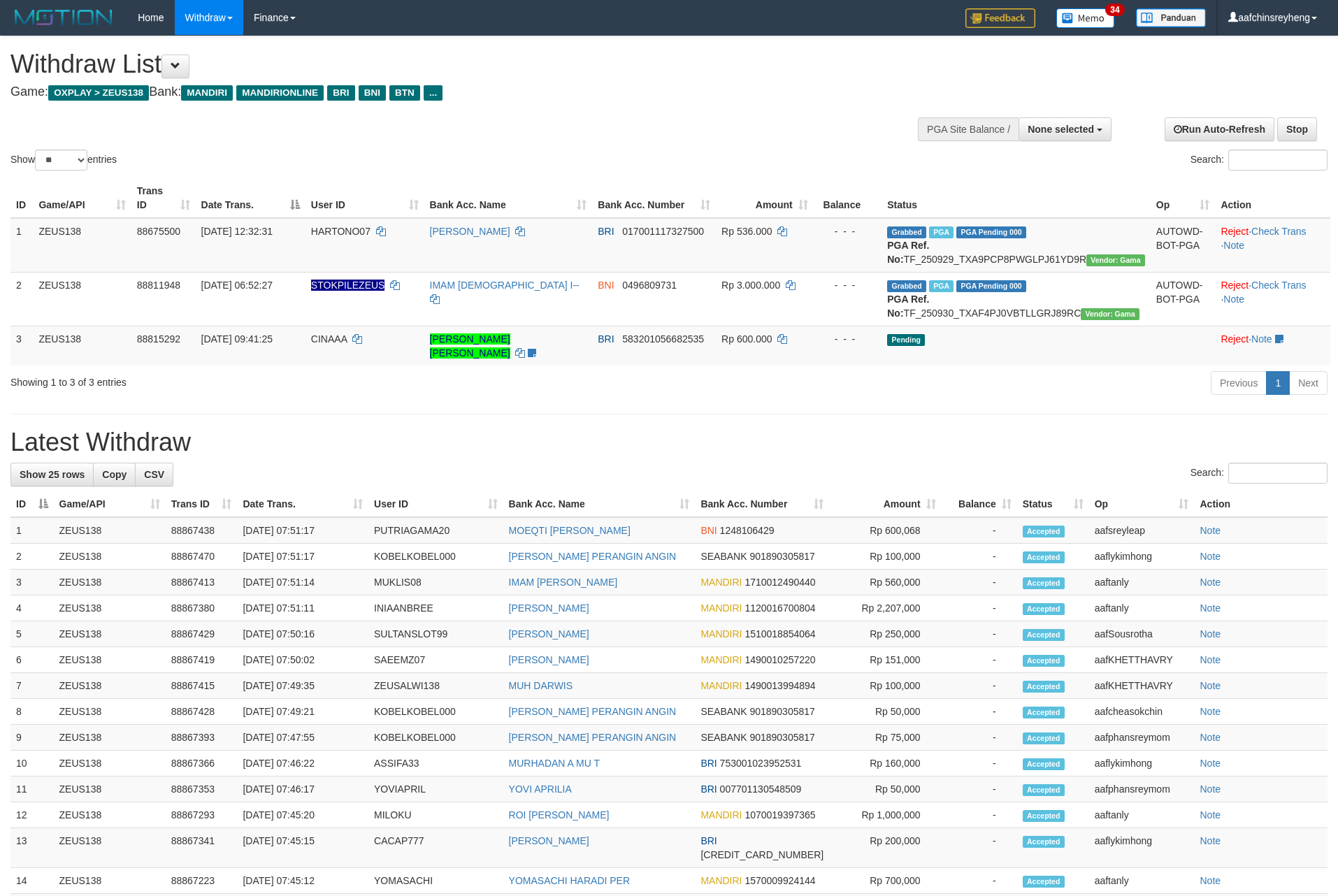 The image size is (1338, 896). What do you see at coordinates (202, 763) in the screenshot?
I see `td: 88867366` at bounding box center [202, 763].